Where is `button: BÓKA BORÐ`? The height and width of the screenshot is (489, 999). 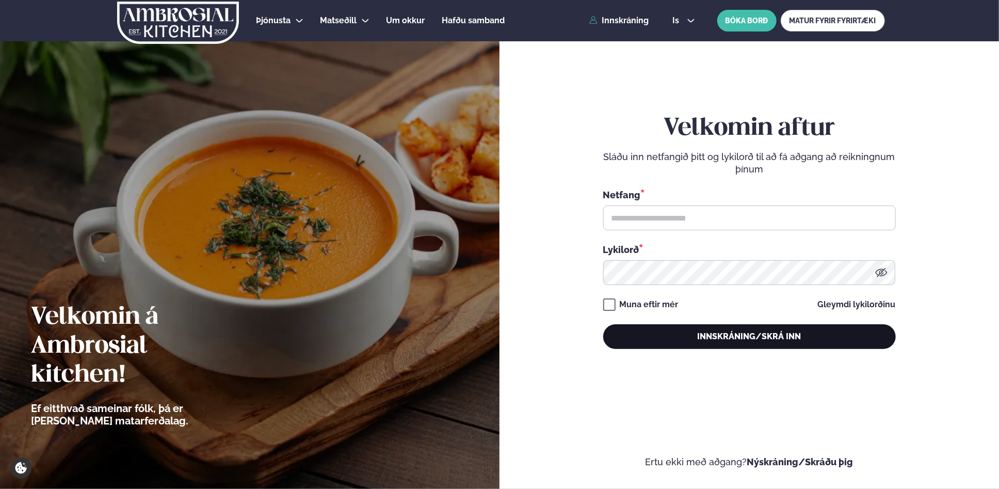
button: BÓKA BORÐ is located at coordinates (746, 21).